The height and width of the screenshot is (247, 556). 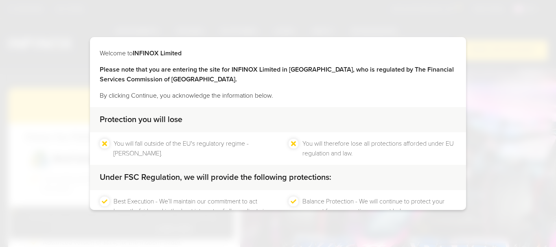 I want to click on li: You will therefore lose all protections afforded under EU regulation and law., so click(x=379, y=149).